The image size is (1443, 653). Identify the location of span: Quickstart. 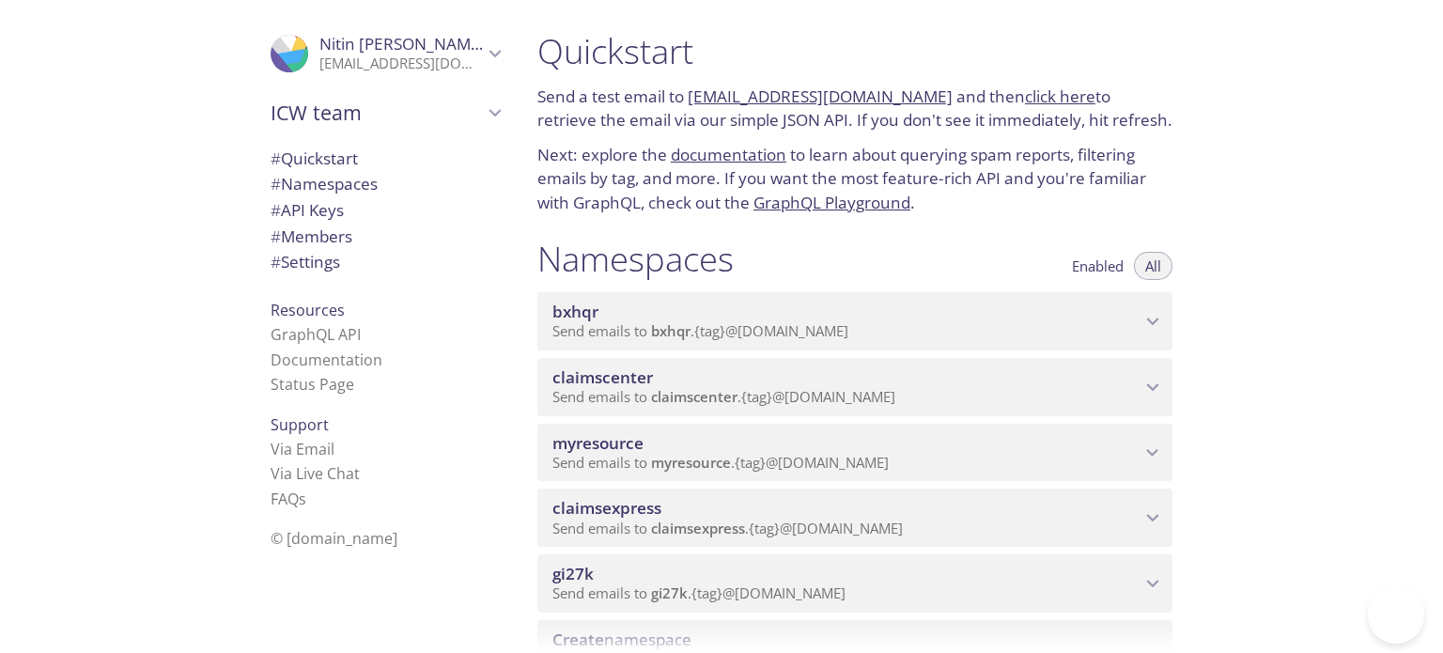
(314, 158).